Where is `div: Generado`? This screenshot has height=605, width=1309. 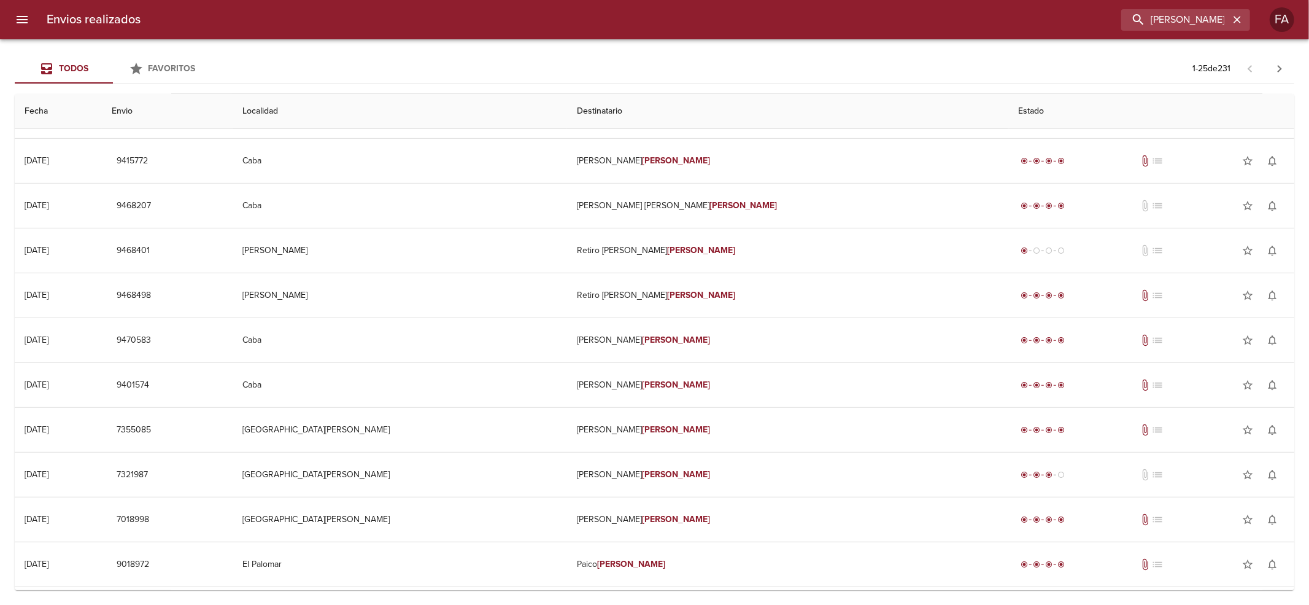 div: Generado is located at coordinates (1043, 250).